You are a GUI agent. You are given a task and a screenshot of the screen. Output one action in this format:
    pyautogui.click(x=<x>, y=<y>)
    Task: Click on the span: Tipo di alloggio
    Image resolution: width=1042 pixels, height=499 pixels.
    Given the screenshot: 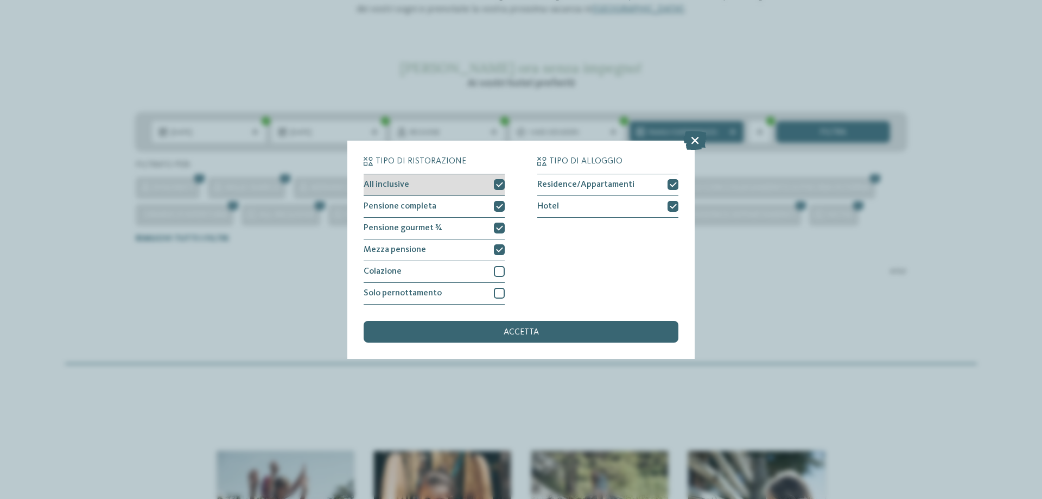 What is the action you would take?
    pyautogui.click(x=586, y=161)
    